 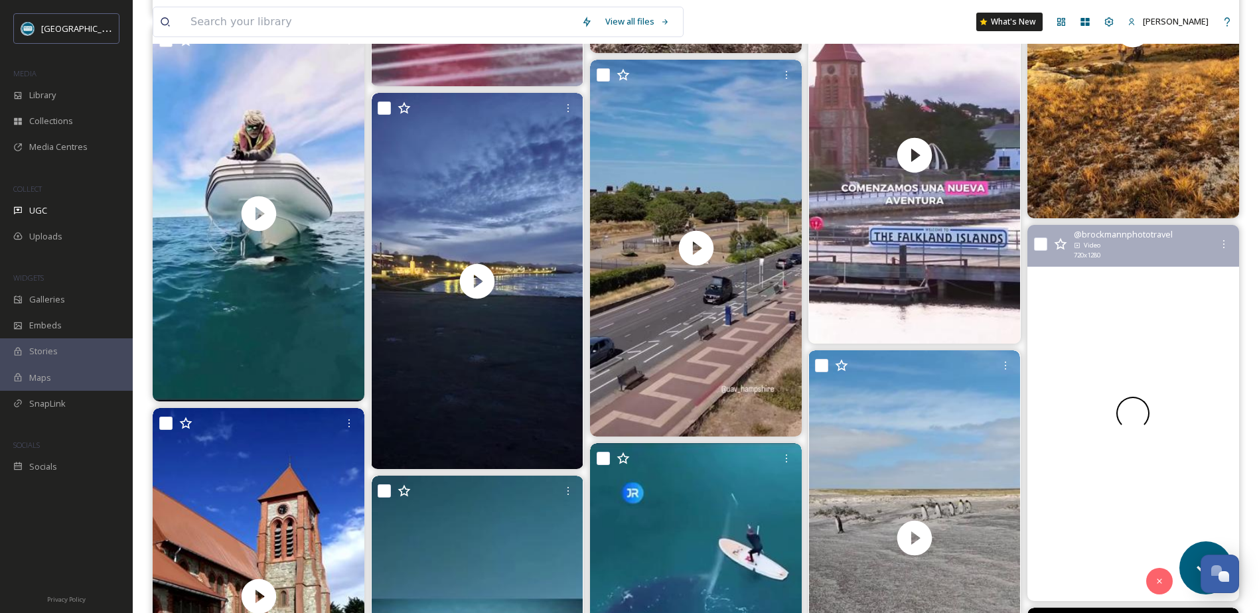 What do you see at coordinates (46, 236) in the screenshot?
I see `span: Uploads` at bounding box center [46, 236].